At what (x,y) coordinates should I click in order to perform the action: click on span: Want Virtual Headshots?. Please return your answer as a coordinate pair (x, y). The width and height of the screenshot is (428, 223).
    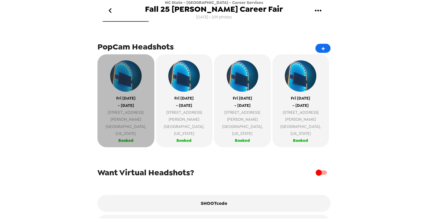
    Looking at the image, I should click on (145, 173).